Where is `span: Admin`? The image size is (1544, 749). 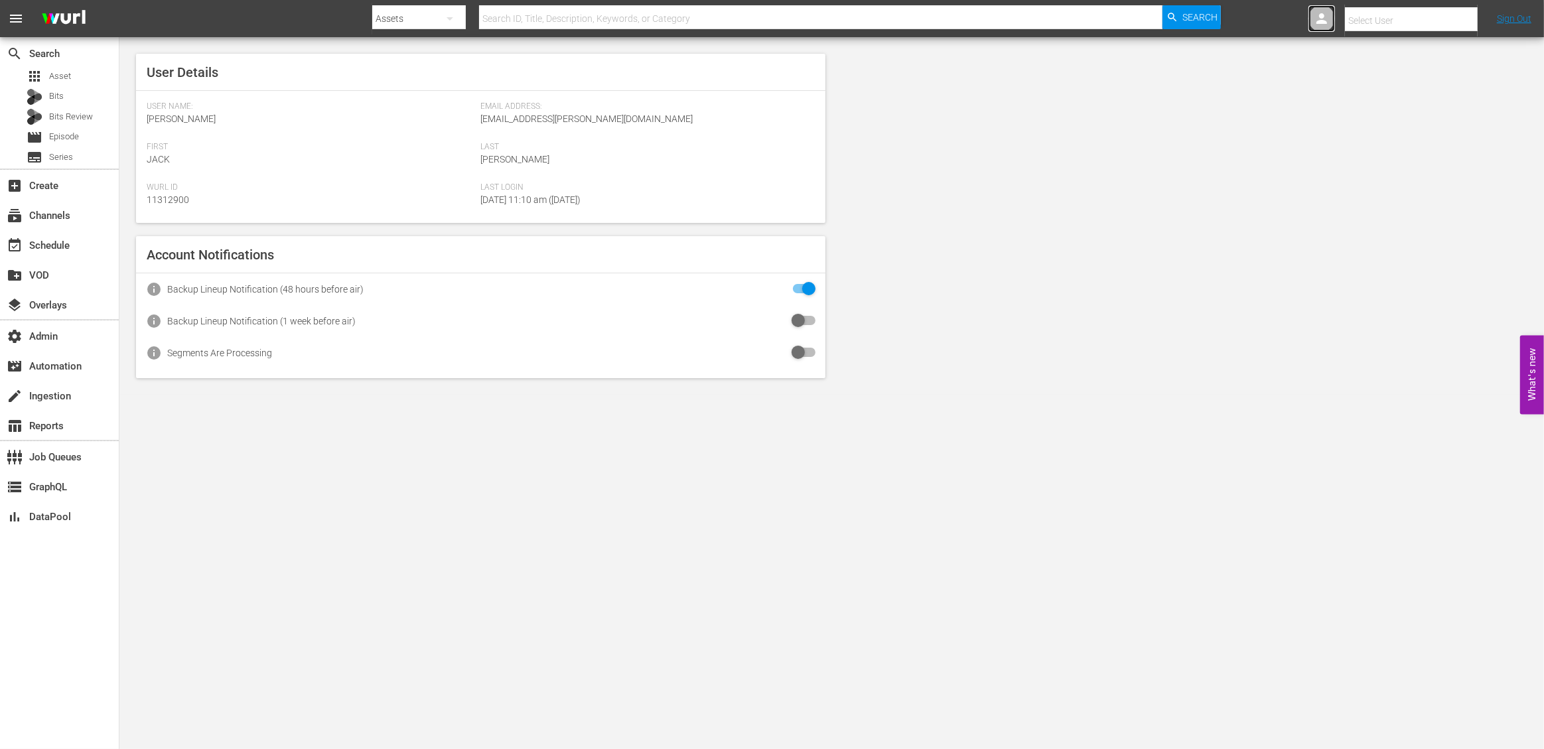
span: Admin is located at coordinates (15, 336).